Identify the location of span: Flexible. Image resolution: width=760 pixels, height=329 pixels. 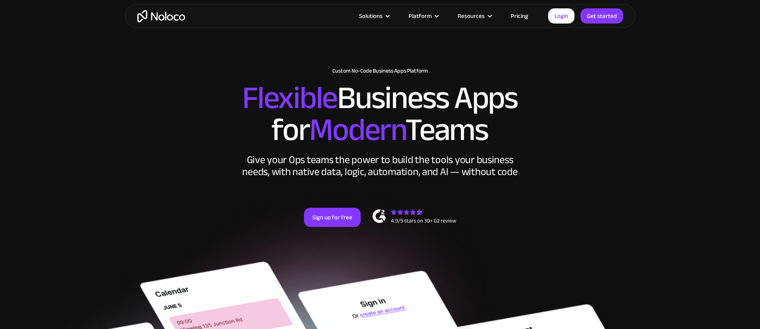
(290, 98).